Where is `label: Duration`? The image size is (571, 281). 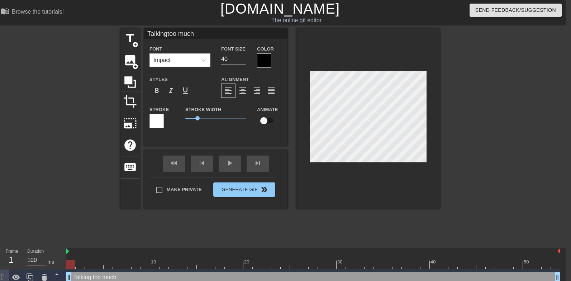 label: Duration is located at coordinates (35, 252).